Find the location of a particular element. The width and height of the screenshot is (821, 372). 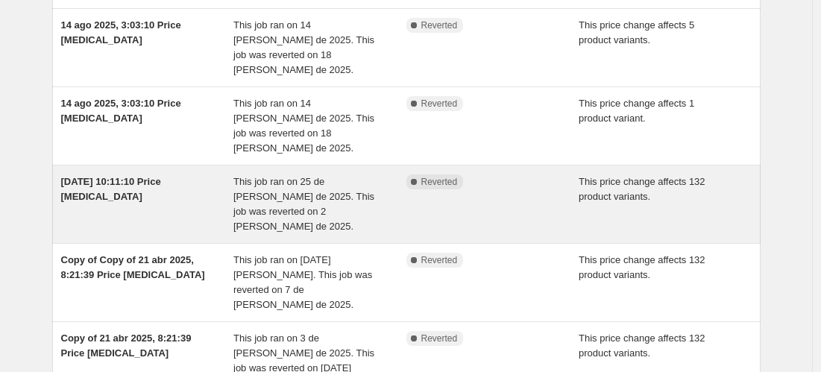

span: This price change affects 5 product variants. is located at coordinates (636, 32).